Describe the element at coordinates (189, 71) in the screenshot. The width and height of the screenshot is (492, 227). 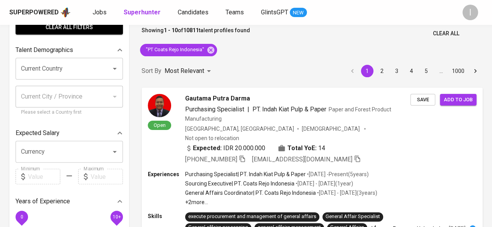
I see `div: Most Relevant` at that location.